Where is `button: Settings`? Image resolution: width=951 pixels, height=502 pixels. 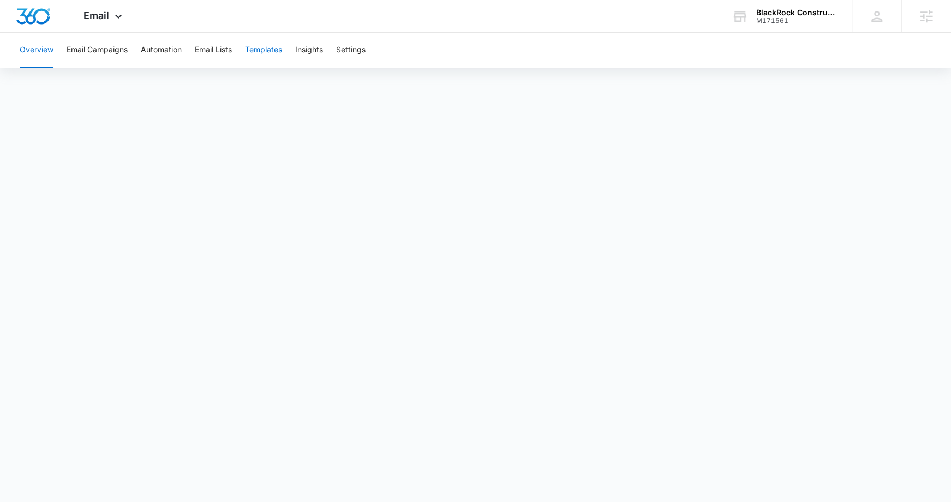
button: Settings is located at coordinates (351, 50).